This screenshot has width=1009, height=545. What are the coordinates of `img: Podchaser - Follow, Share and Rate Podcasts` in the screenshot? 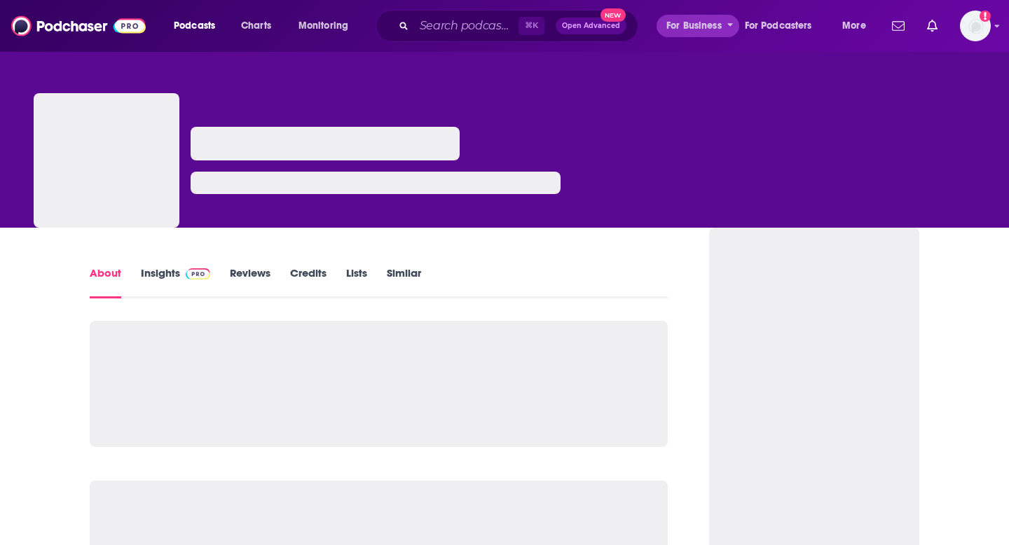 It's located at (78, 26).